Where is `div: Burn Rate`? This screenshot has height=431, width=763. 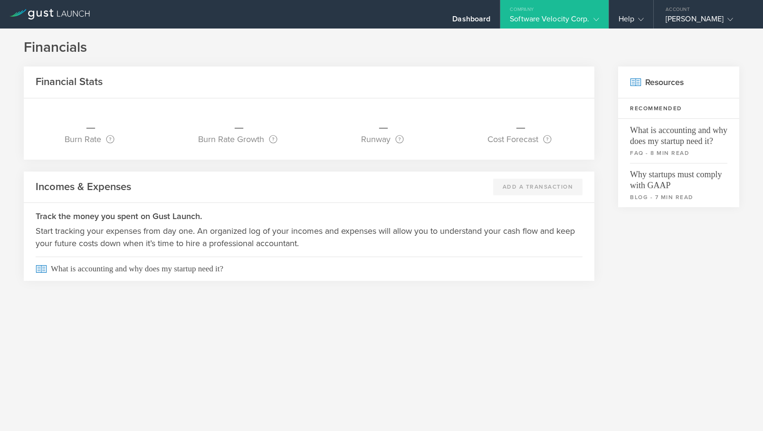 div: Burn Rate is located at coordinates (89, 139).